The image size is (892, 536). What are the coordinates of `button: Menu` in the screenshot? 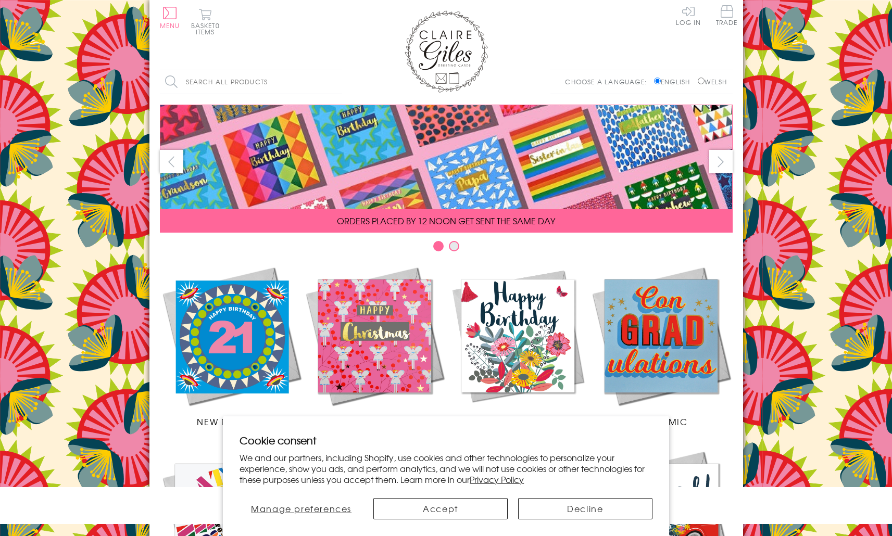 It's located at (170, 18).